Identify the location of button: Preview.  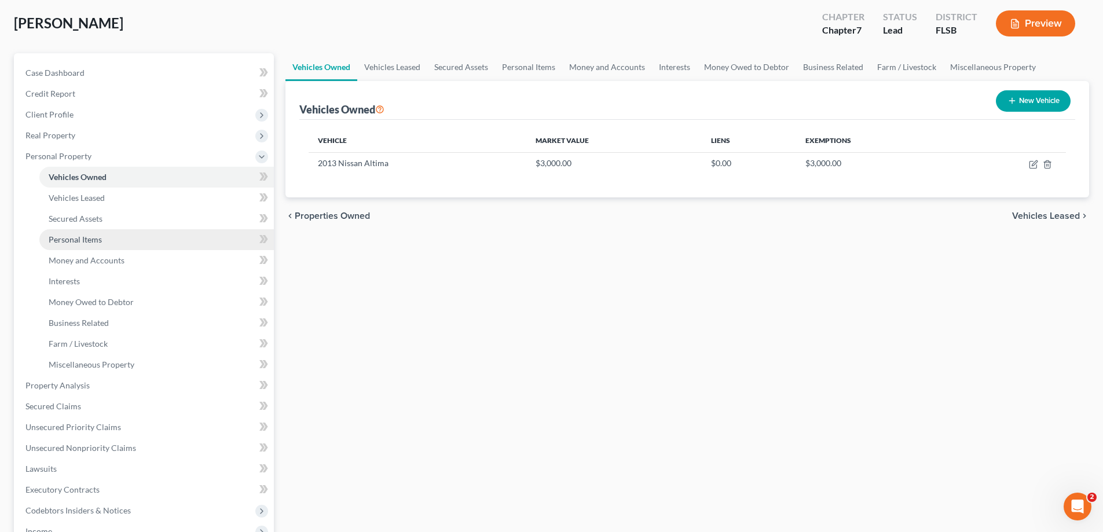
(1035, 23).